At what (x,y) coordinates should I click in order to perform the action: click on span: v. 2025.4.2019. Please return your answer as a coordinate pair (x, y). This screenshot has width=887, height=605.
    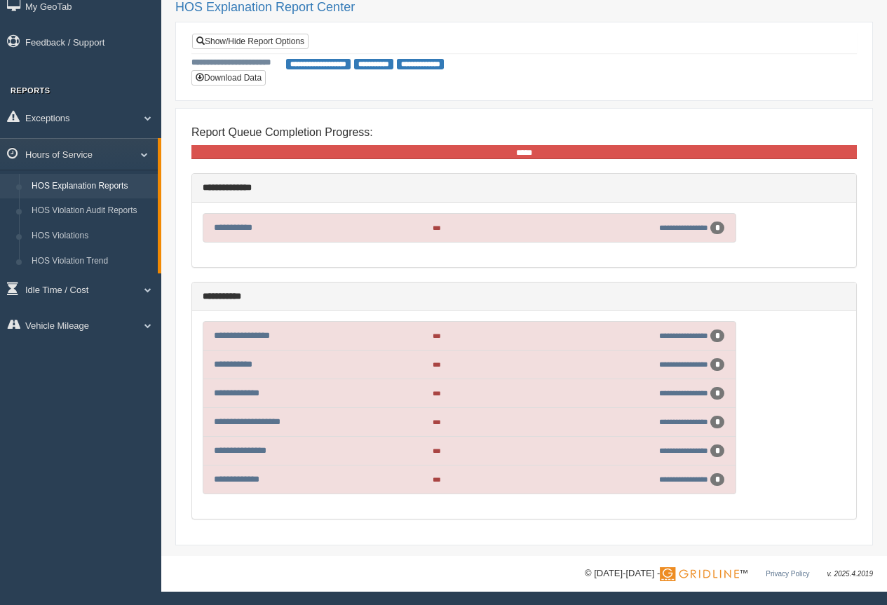
    Looking at the image, I should click on (850, 574).